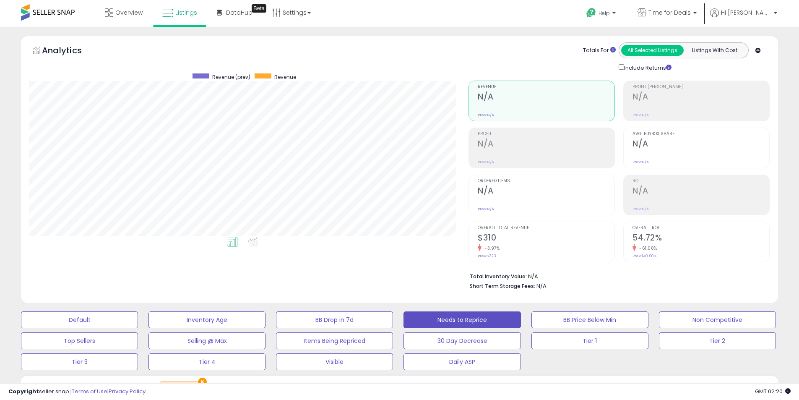  I want to click on span: Overall Total Revenue, so click(546, 228).